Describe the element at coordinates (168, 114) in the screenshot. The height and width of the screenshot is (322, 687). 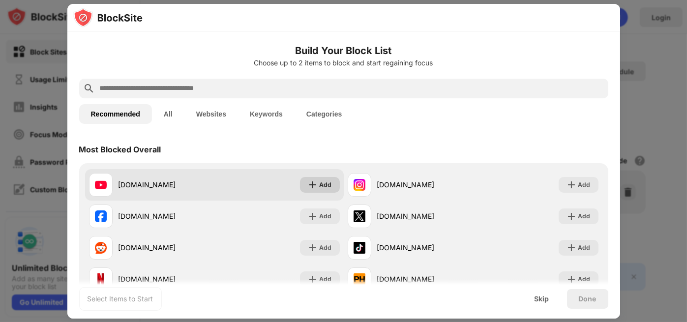
I see `button: All` at that location.